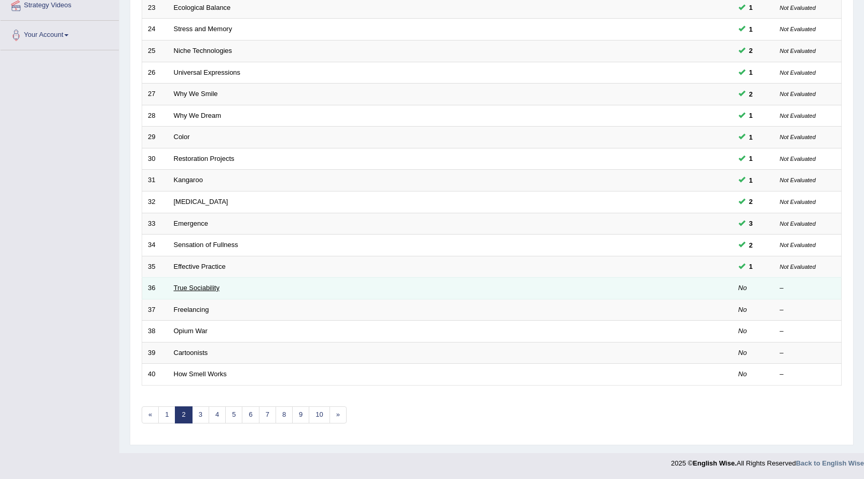 This screenshot has width=864, height=479. What do you see at coordinates (197, 287) in the screenshot?
I see `a: True Sociability` at bounding box center [197, 287].